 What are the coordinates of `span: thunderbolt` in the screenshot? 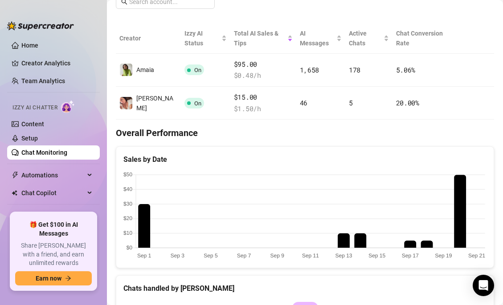 It's located at (15, 175).